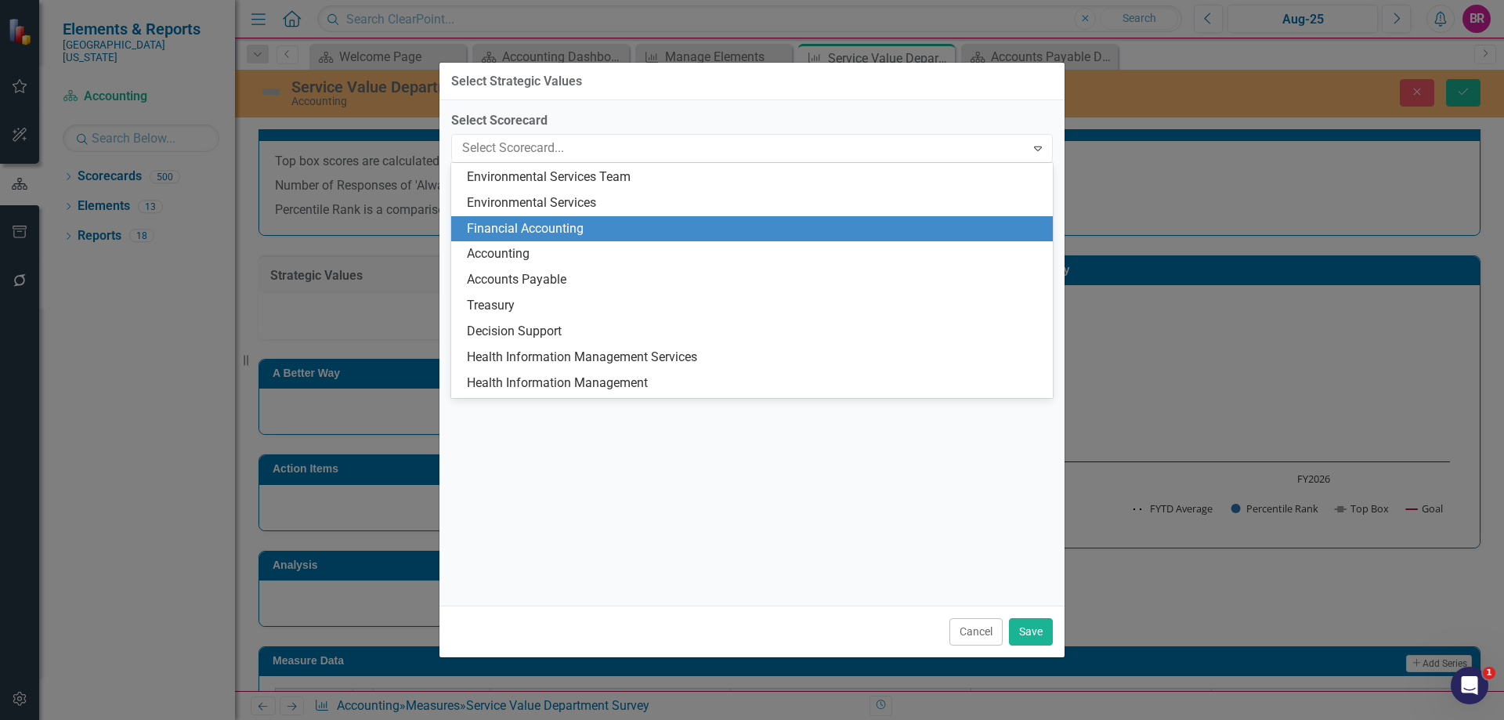  Describe the element at coordinates (755, 203) in the screenshot. I see `div: Environmental Services` at that location.